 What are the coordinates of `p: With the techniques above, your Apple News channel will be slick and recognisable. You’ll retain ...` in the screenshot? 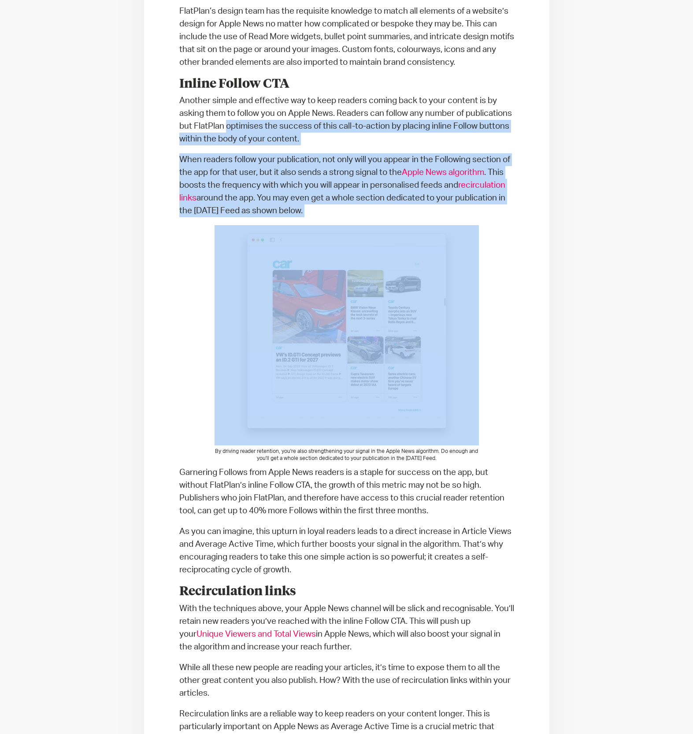 It's located at (347, 628).